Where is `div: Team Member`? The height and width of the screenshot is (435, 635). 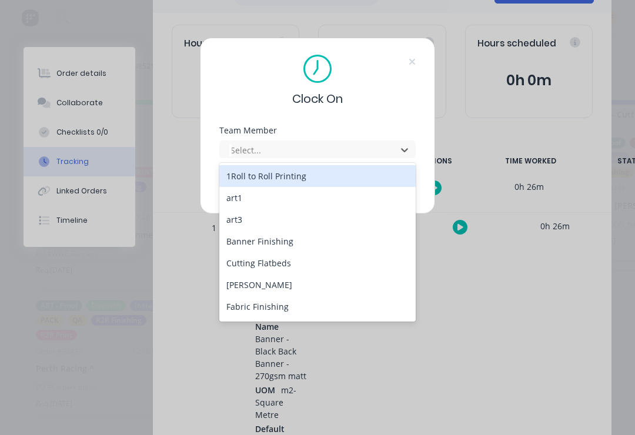 div: Team Member is located at coordinates (317, 130).